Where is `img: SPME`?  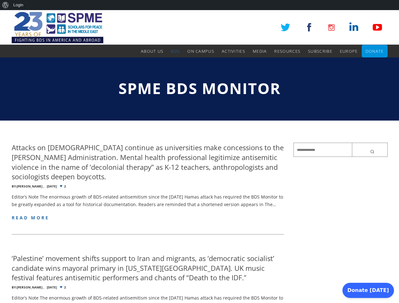 img: SPME is located at coordinates (57, 27).